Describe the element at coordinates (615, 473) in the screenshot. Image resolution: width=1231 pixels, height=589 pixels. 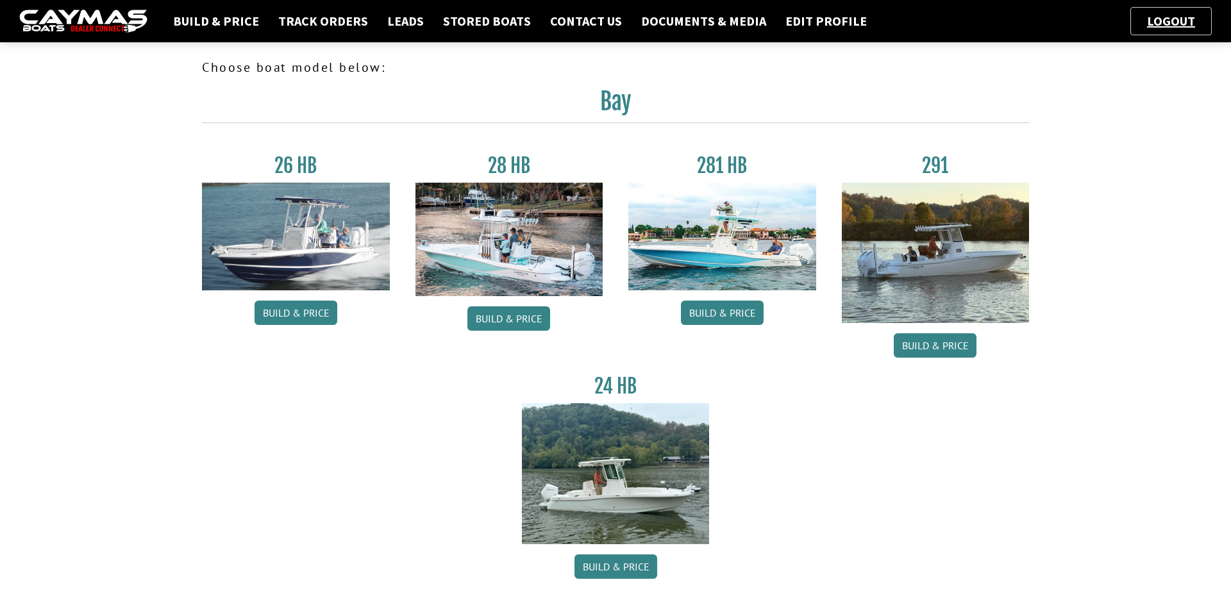
I see `img: 24_HB_thumbnail.jpg` at that location.